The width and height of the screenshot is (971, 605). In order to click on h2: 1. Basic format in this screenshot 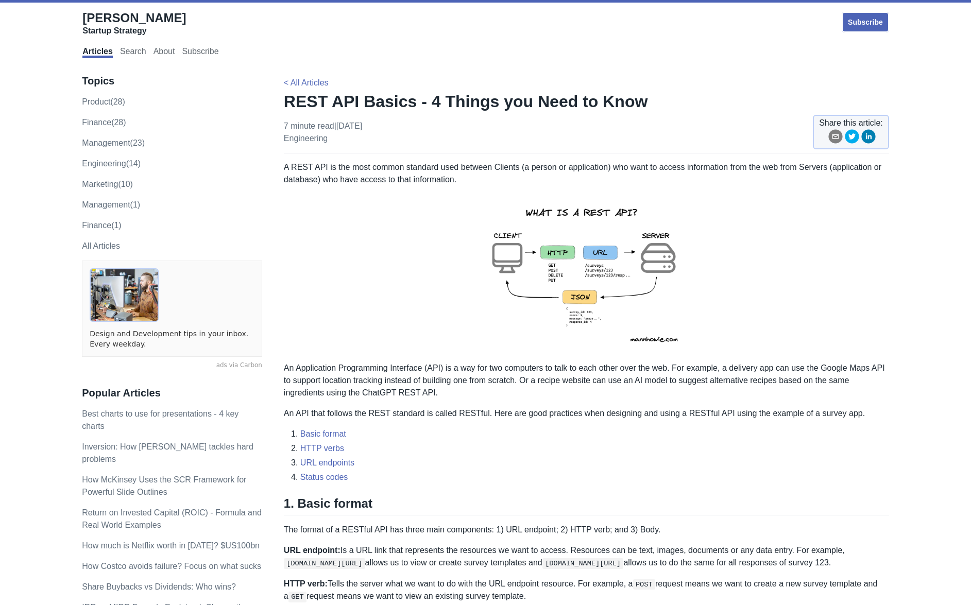, I will do `click(586, 506)`.